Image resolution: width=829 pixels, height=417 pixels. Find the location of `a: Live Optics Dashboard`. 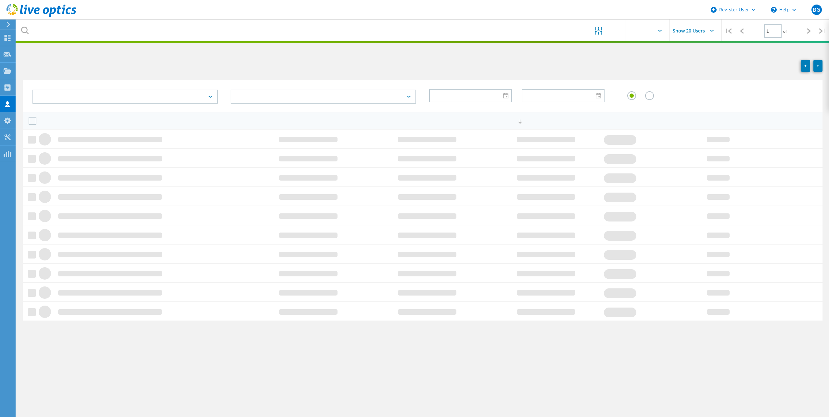

a: Live Optics Dashboard is located at coordinates (41, 16).